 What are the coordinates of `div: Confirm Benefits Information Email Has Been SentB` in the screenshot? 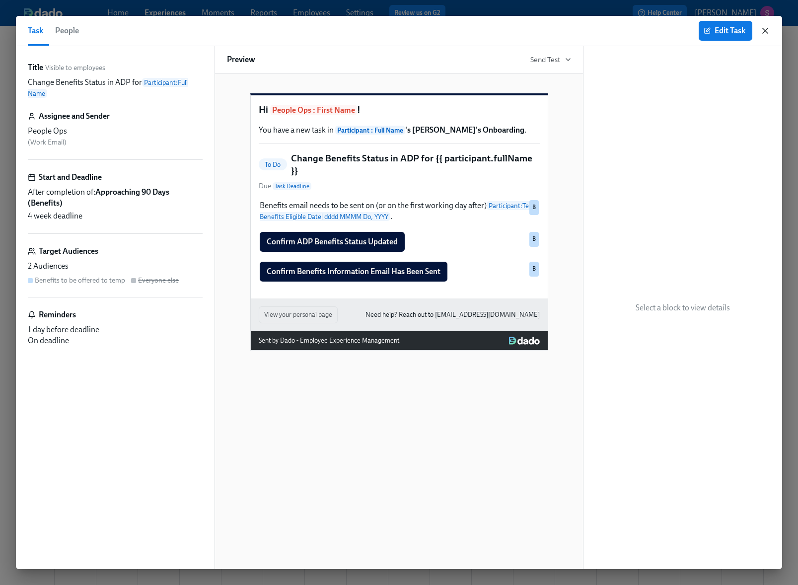 It's located at (399, 272).